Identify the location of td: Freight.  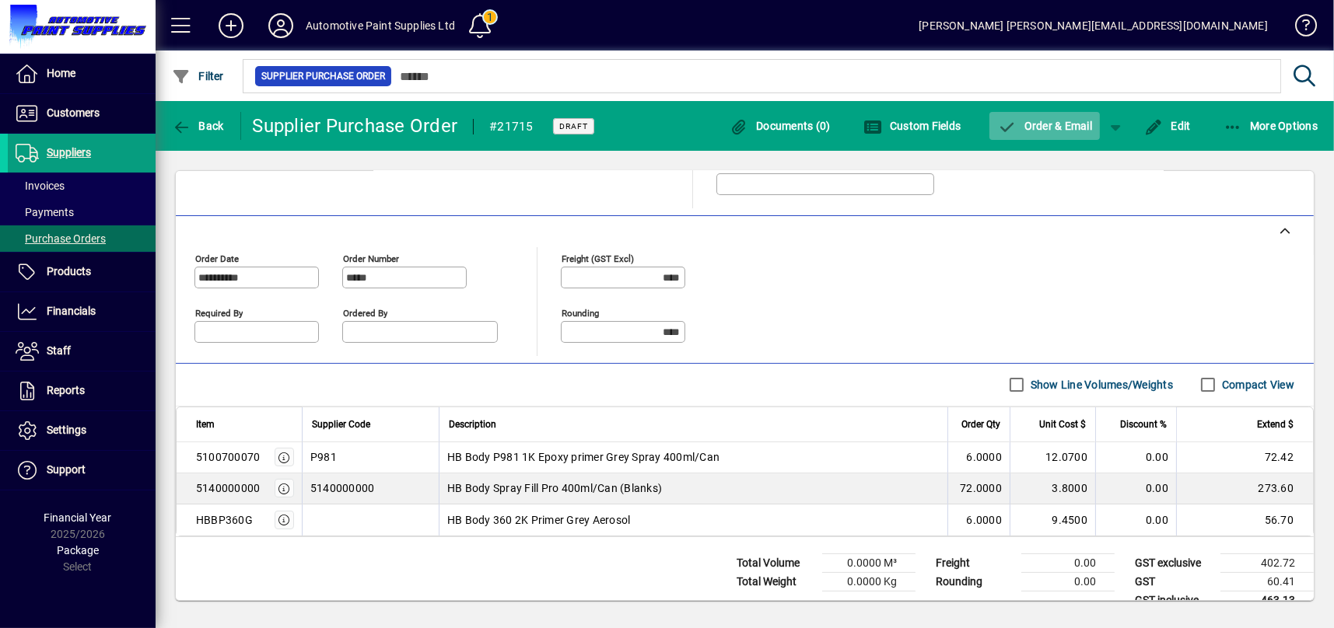
(974, 563).